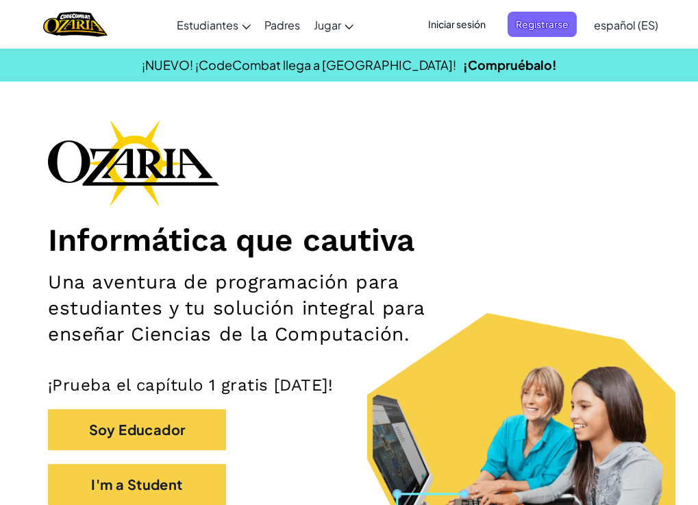 Image resolution: width=698 pixels, height=505 pixels. What do you see at coordinates (75, 24) in the screenshot?
I see `a: Ozaria by CodeCombat logo` at bounding box center [75, 24].